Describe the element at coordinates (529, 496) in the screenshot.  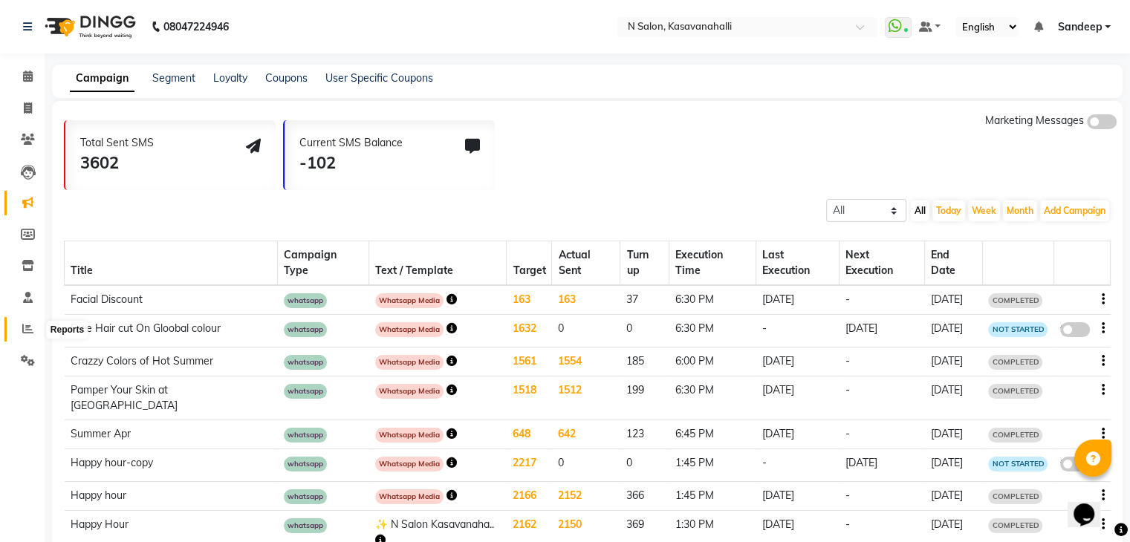
I see `td: 2166` at that location.